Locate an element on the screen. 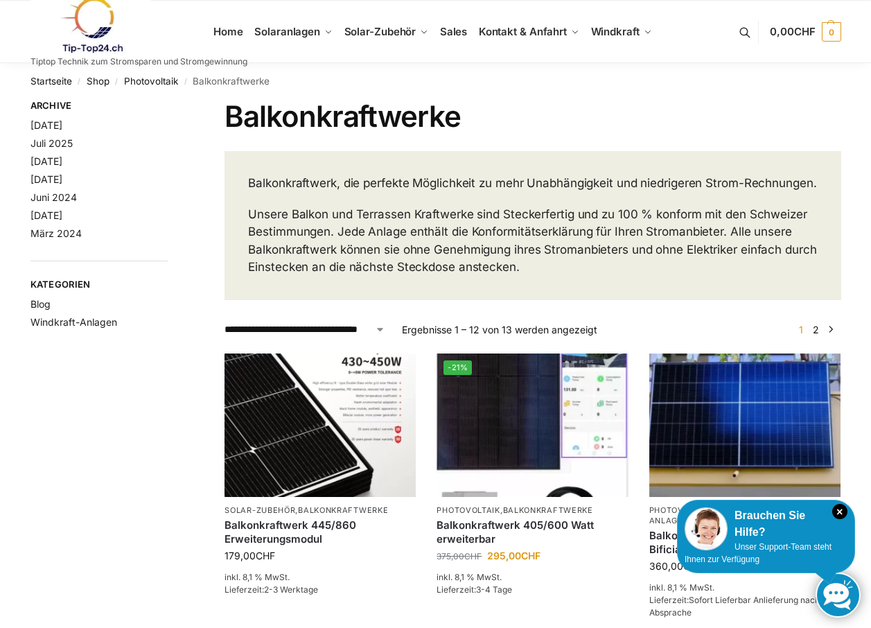 The width and height of the screenshot is (871, 628). p: Ergebnisse 1 – 12 von 13 werden angezeigt is located at coordinates (500, 329).